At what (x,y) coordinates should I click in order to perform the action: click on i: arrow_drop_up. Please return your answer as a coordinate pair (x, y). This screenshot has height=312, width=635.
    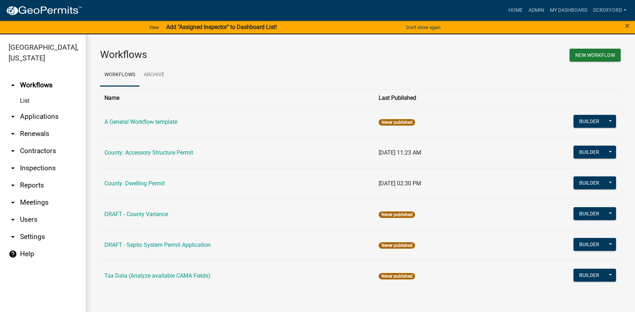
    Looking at the image, I should click on (13, 85).